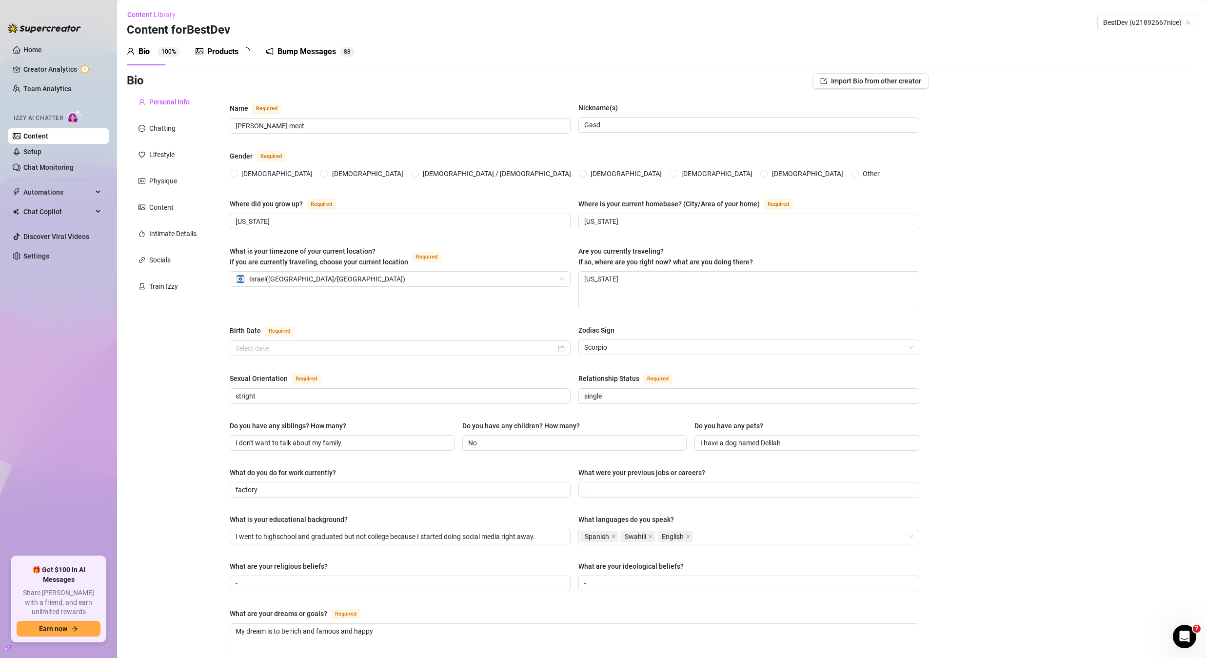 Image resolution: width=1206 pixels, height=658 pixels. I want to click on span: close, so click(688, 537).